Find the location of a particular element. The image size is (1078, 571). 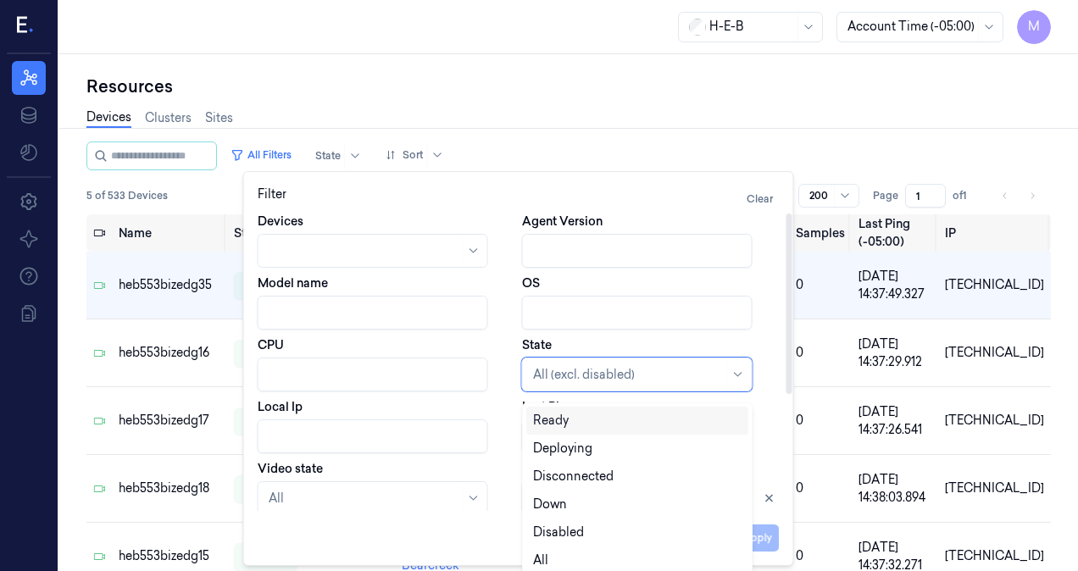

label: Agent Version is located at coordinates (562, 221).